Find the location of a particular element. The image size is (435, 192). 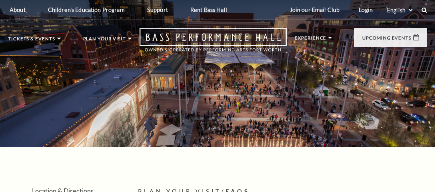

p: Rent Bass Hall is located at coordinates (209, 10).